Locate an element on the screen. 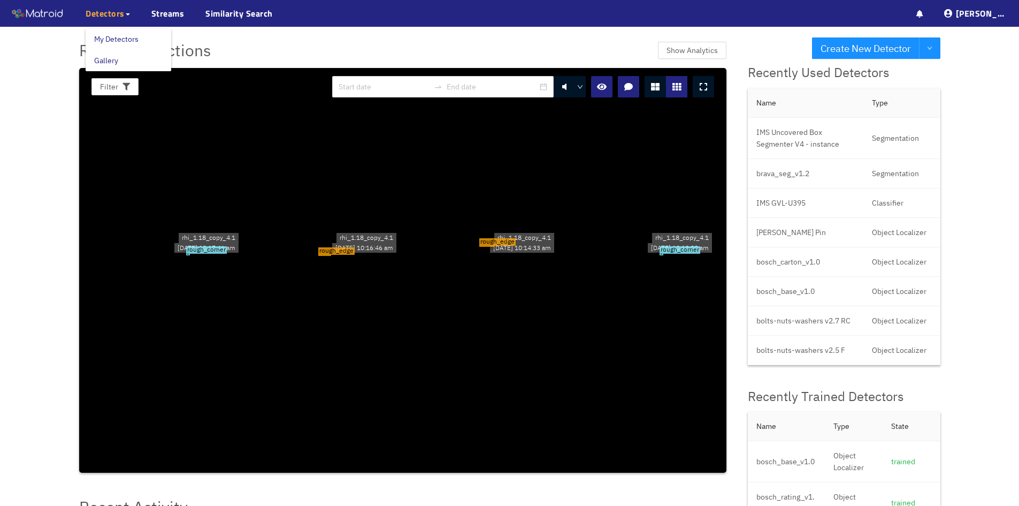 This screenshot has height=506, width=1019. div: trained is located at coordinates (912, 461).